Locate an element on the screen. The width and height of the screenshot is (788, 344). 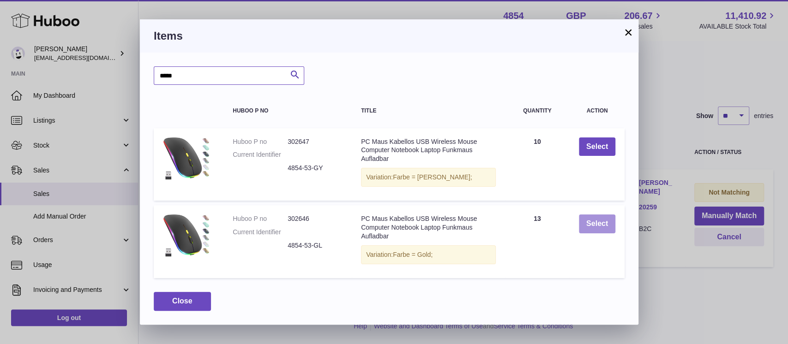
dd: 302647 is located at coordinates (315, 142).